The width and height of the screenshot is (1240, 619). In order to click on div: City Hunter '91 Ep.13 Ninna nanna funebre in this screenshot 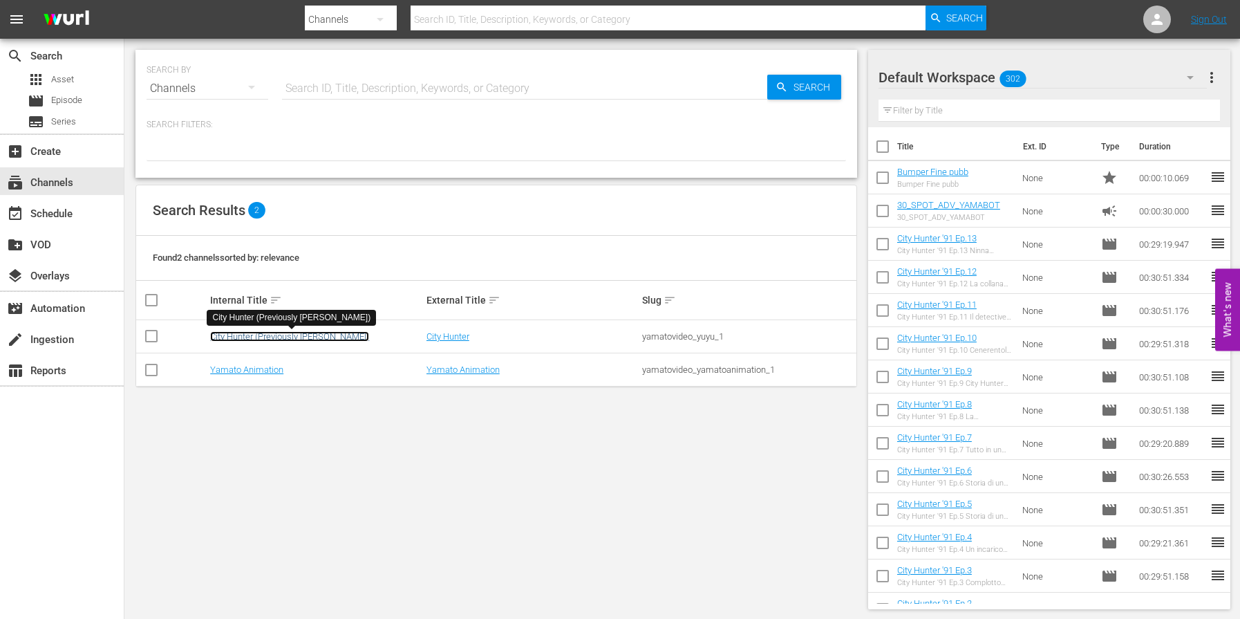, I will do `click(954, 250)`.